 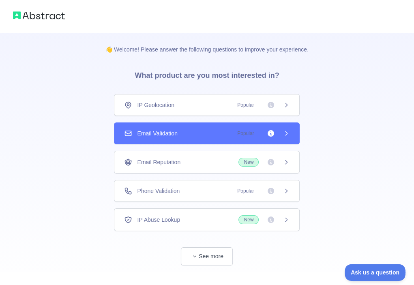 What do you see at coordinates (158, 191) in the screenshot?
I see `span: Phone Validation` at bounding box center [158, 191].